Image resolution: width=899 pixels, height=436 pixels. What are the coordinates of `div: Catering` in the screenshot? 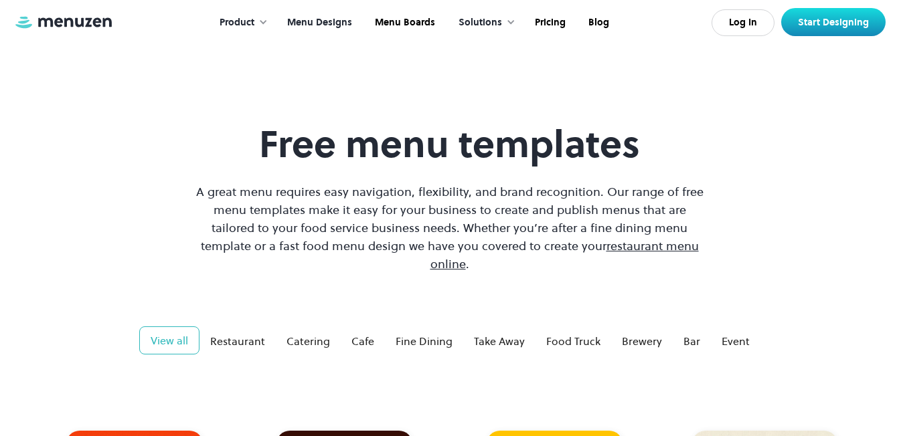 It's located at (308, 341).